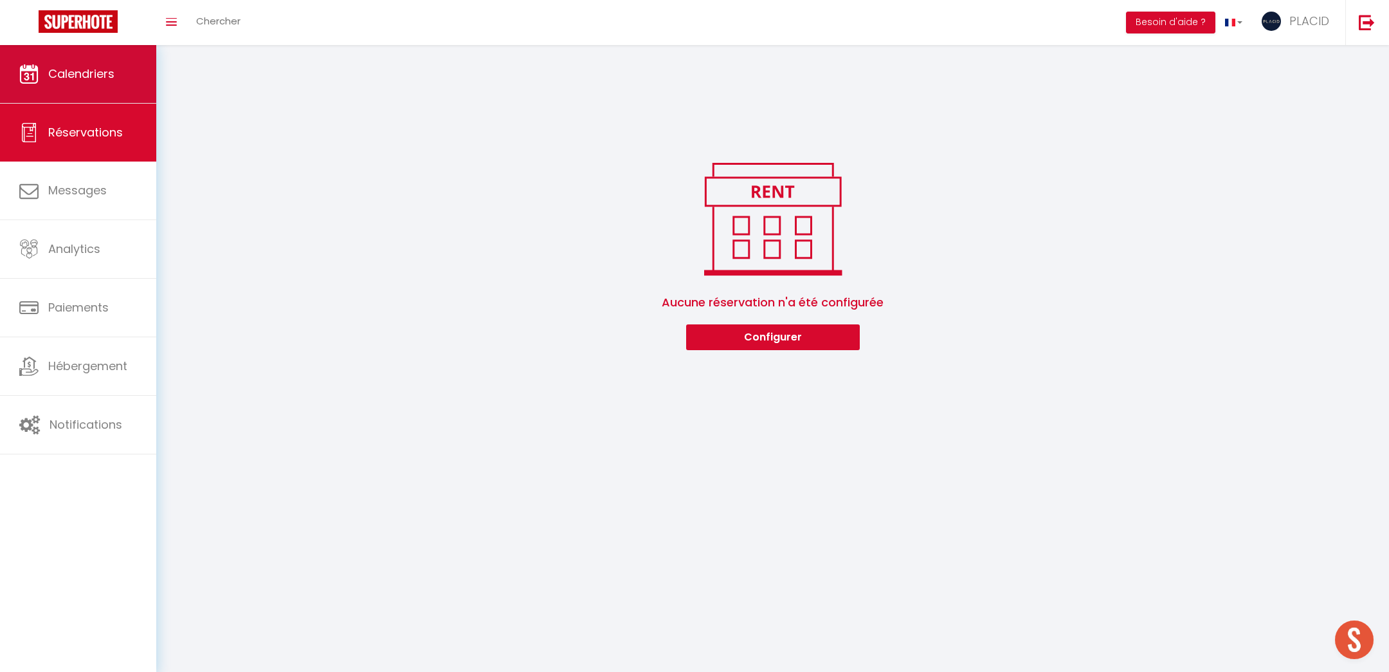  Describe the element at coordinates (773, 302) in the screenshot. I see `span: Aucune réservation n'a été configurée` at that location.